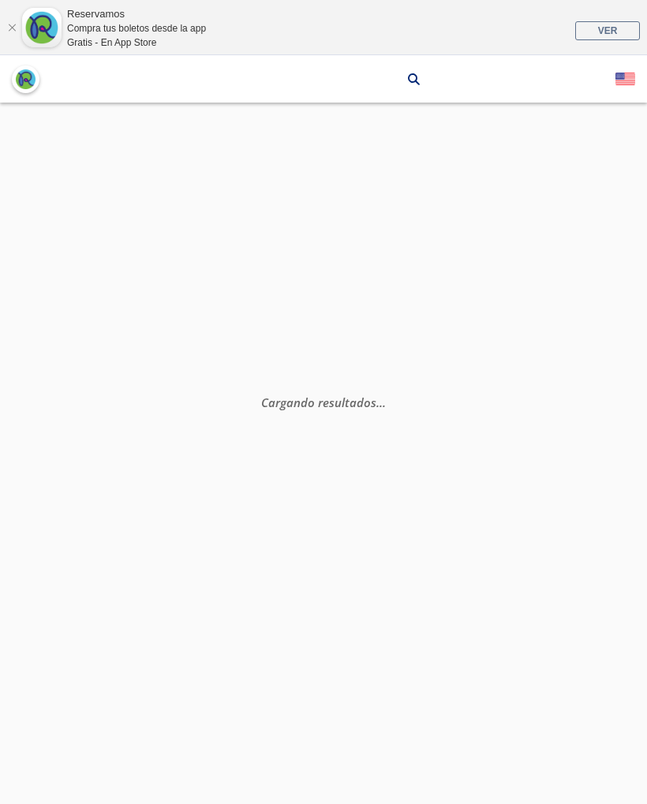 This screenshot has height=804, width=647. Describe the element at coordinates (136, 28) in the screenshot. I see `div: Compra tus boletos desde la app` at that location.